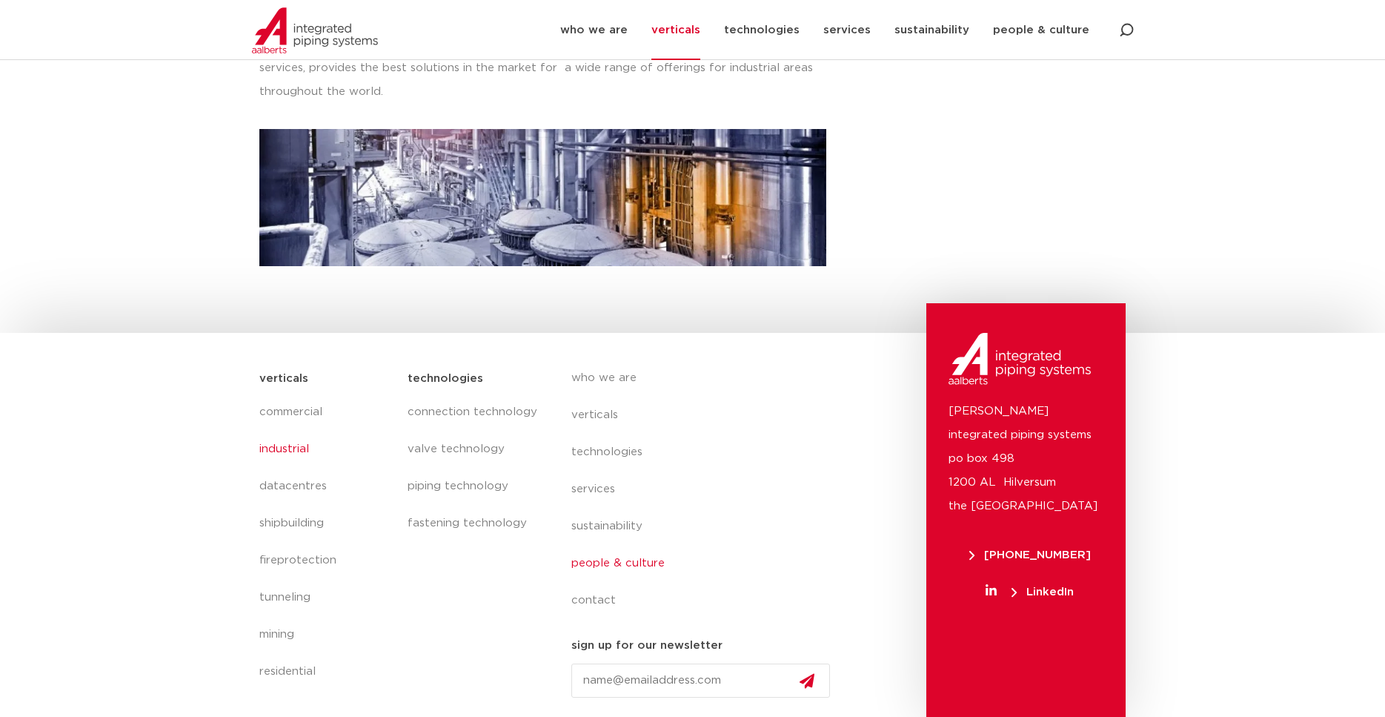  Describe the element at coordinates (474, 449) in the screenshot. I see `a: valve technology` at that location.